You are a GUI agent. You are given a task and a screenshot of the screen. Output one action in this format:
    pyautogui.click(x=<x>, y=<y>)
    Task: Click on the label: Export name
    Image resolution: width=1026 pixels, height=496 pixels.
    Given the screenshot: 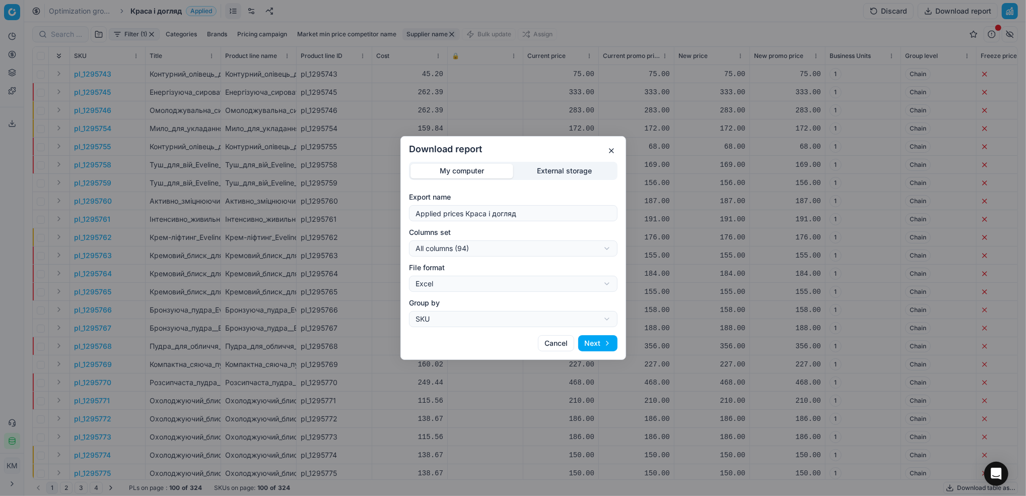 What is the action you would take?
    pyautogui.click(x=513, y=197)
    